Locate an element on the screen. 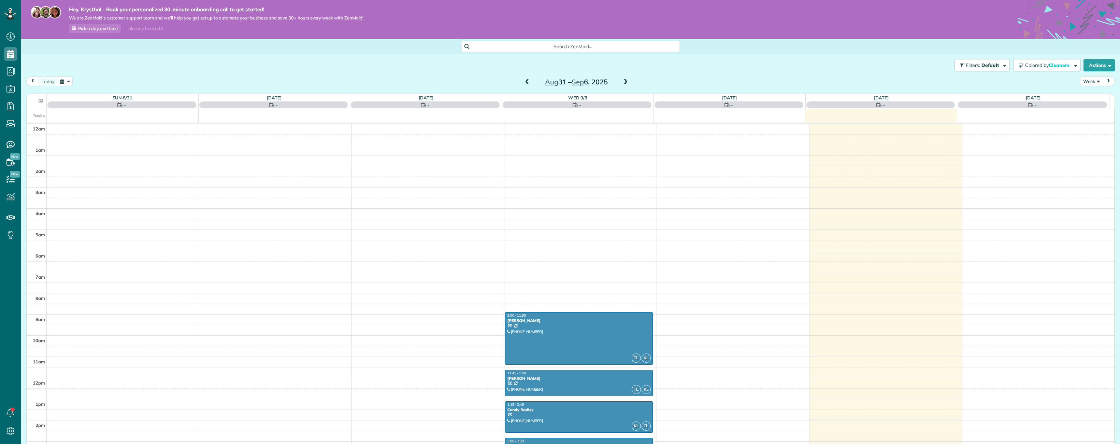 The height and width of the screenshot is (444, 1120). button: next is located at coordinates (1108, 81).